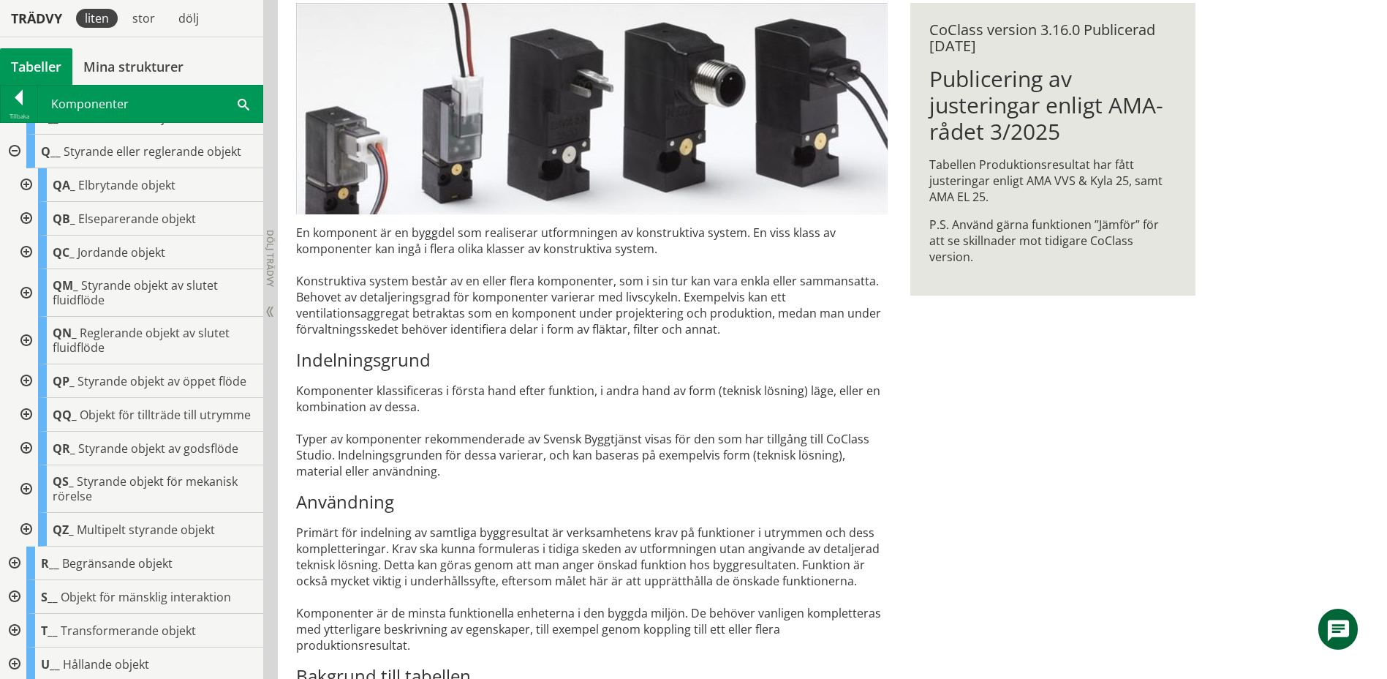 The height and width of the screenshot is (679, 1387). I want to click on span: T__, so click(49, 630).